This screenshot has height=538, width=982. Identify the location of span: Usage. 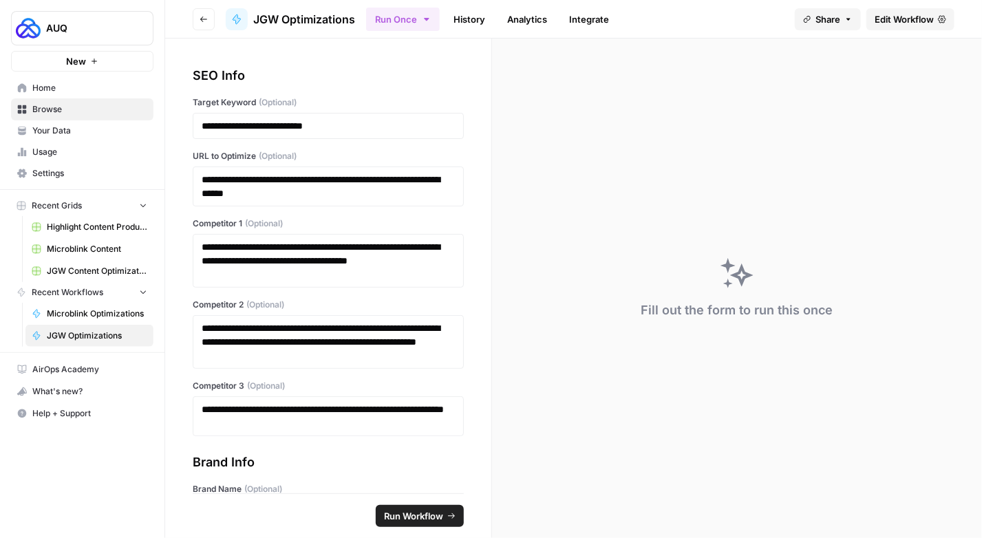
(89, 152).